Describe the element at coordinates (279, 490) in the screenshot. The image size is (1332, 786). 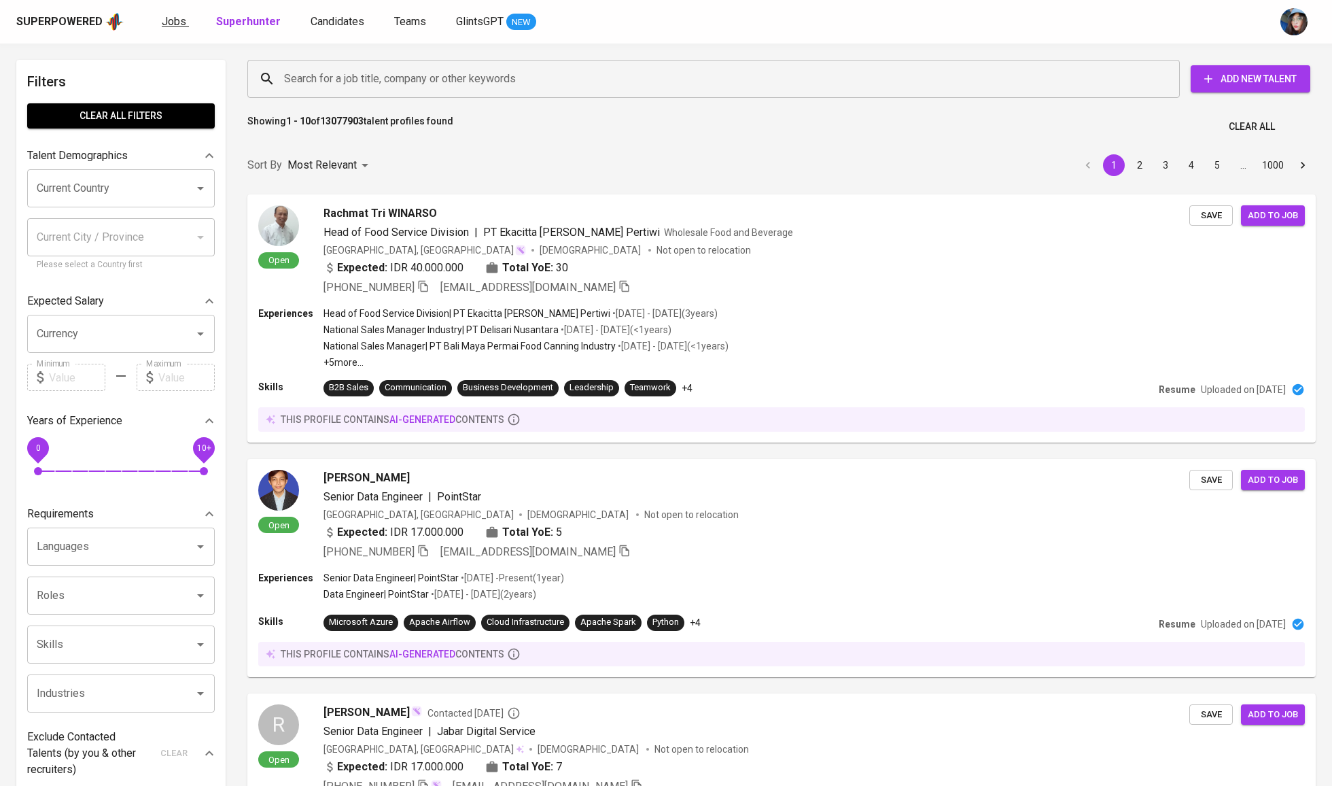
I see `img: bb1be98ccf9b16f0f542b7f816e36444.png` at that location.